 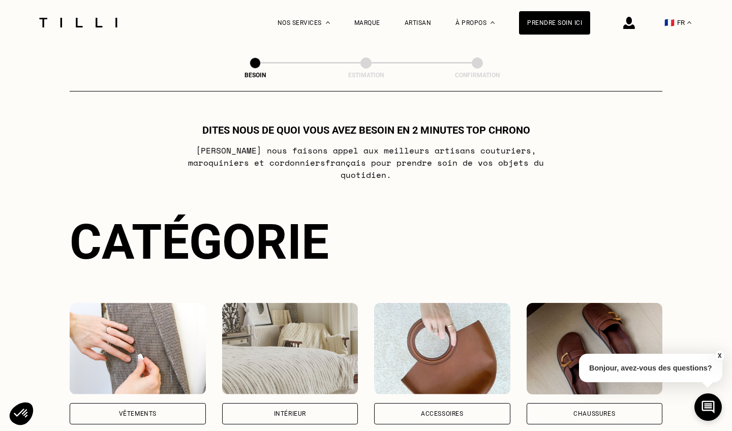 What do you see at coordinates (367, 23) in the screenshot?
I see `div: Marque` at bounding box center [367, 23].